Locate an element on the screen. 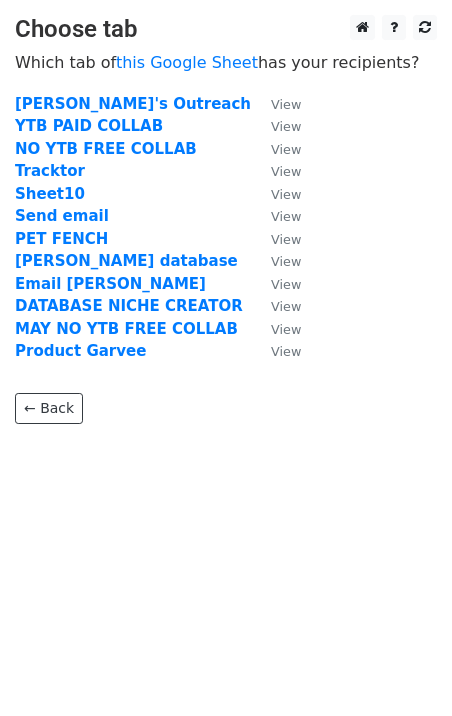 The width and height of the screenshot is (452, 716). a: PET FENCH is located at coordinates (61, 239).